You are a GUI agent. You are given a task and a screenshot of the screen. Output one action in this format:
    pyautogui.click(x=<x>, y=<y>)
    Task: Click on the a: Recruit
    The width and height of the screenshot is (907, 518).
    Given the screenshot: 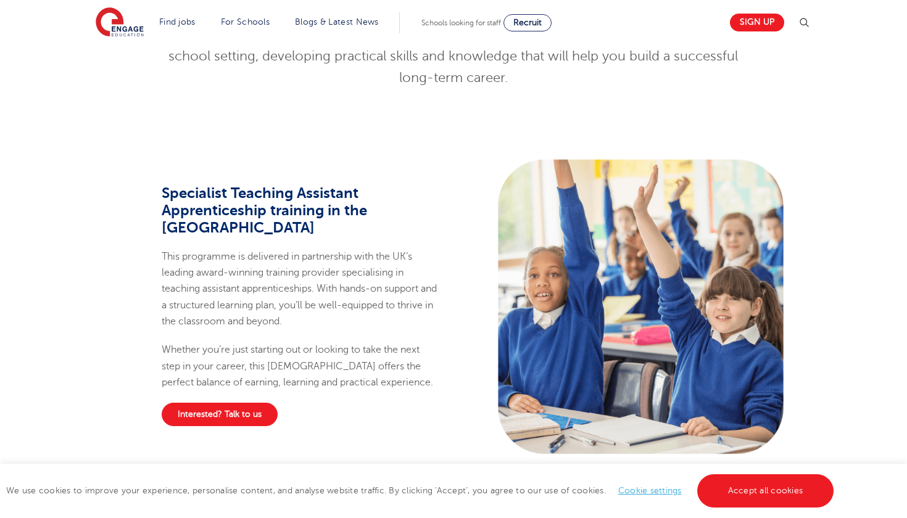 What is the action you would take?
    pyautogui.click(x=528, y=23)
    